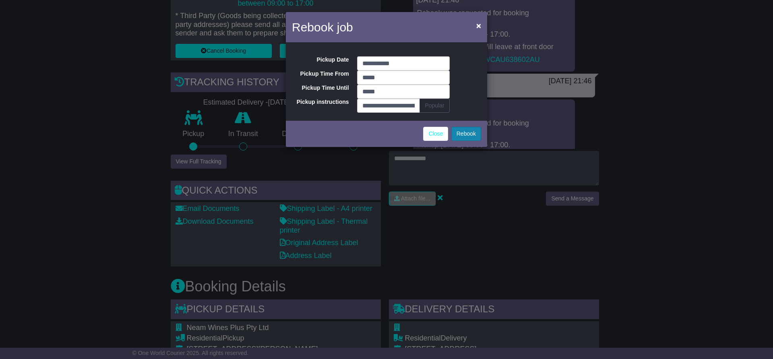  What do you see at coordinates (319, 74) in the screenshot?
I see `label: Pickup Time From` at bounding box center [319, 74].